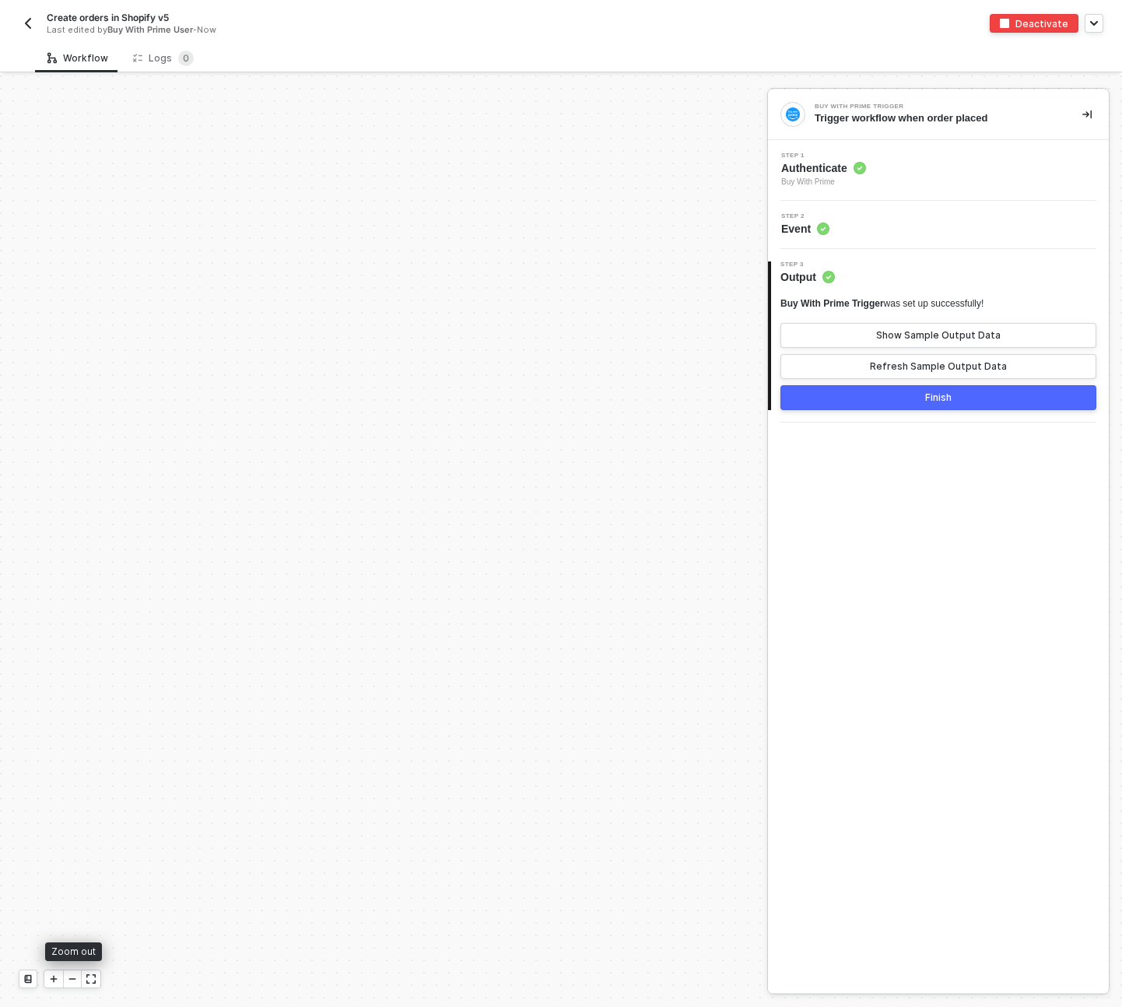 This screenshot has width=1122, height=1007. What do you see at coordinates (939, 398) in the screenshot?
I see `button: Finish` at bounding box center [939, 398].